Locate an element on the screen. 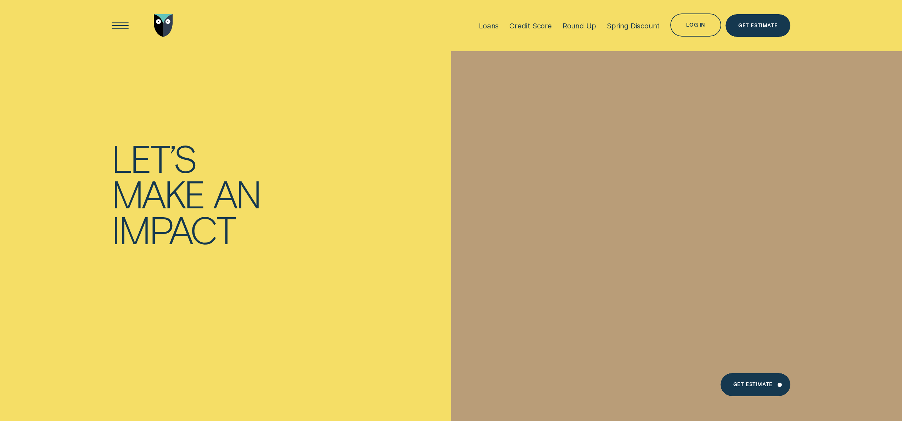  button: Open Menu is located at coordinates (120, 26).